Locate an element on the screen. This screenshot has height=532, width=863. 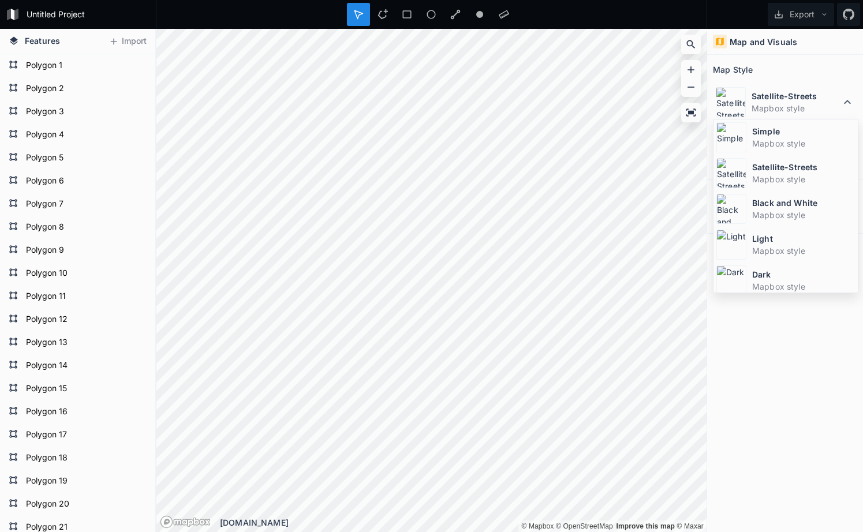
a: Mapbox is located at coordinates (537, 526).